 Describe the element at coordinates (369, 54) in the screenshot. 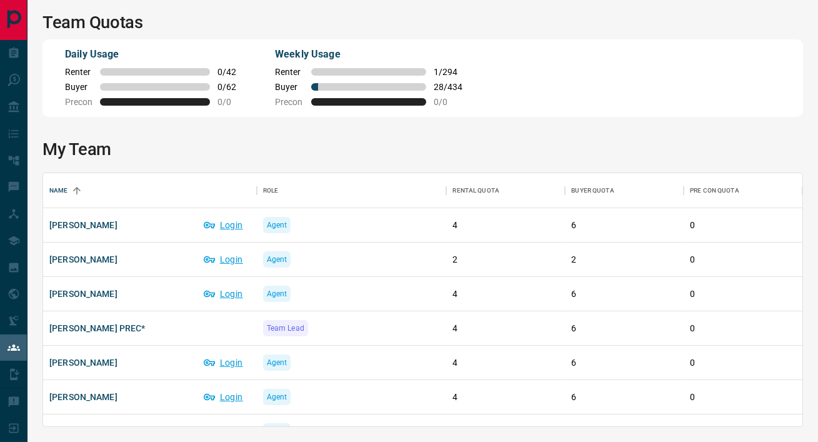

I see `p: Weekly Usage` at that location.